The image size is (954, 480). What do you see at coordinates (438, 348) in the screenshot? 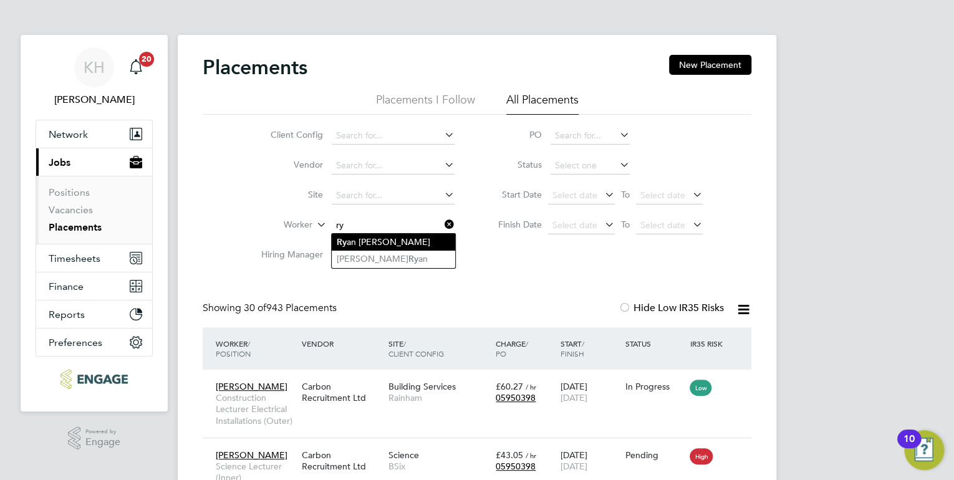
I see `div: Site` at bounding box center [438, 348].